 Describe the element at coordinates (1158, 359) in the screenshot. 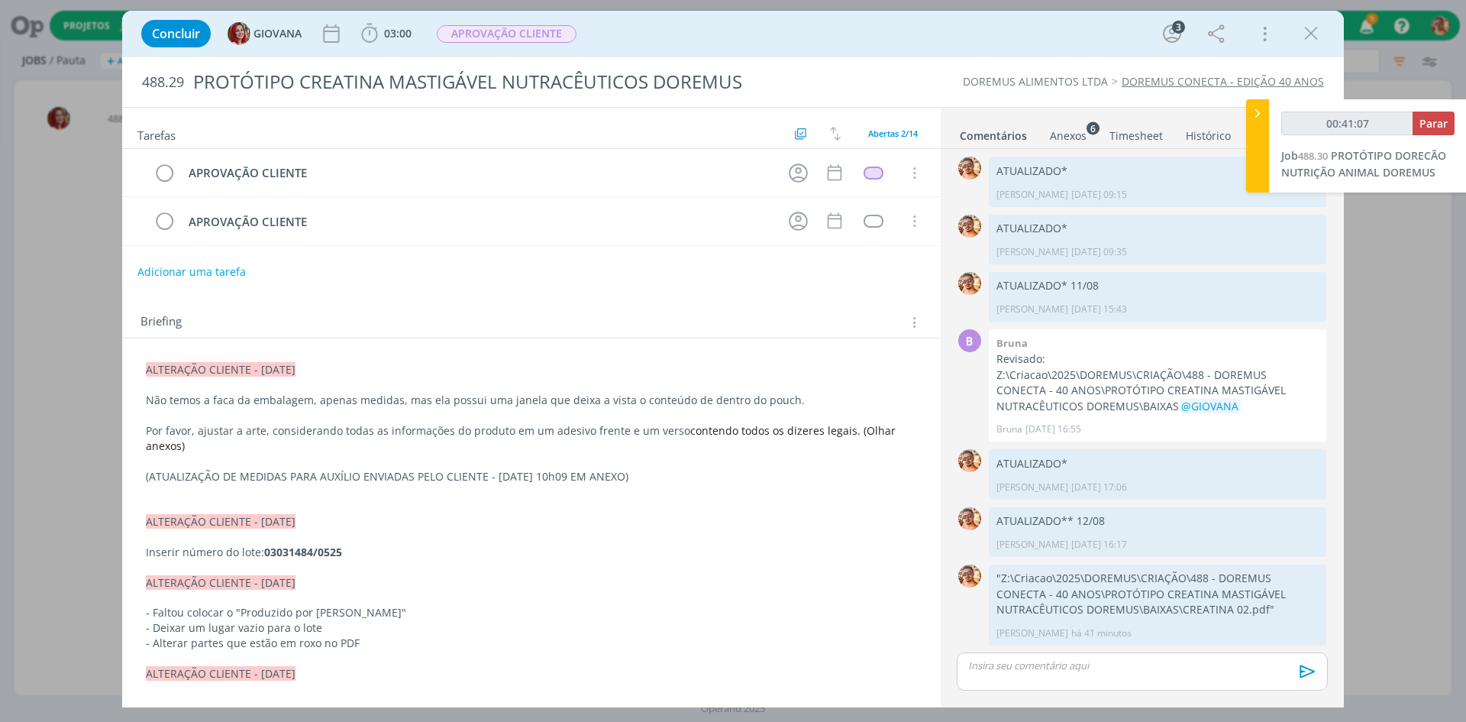

I see `p: Revisado:` at that location.